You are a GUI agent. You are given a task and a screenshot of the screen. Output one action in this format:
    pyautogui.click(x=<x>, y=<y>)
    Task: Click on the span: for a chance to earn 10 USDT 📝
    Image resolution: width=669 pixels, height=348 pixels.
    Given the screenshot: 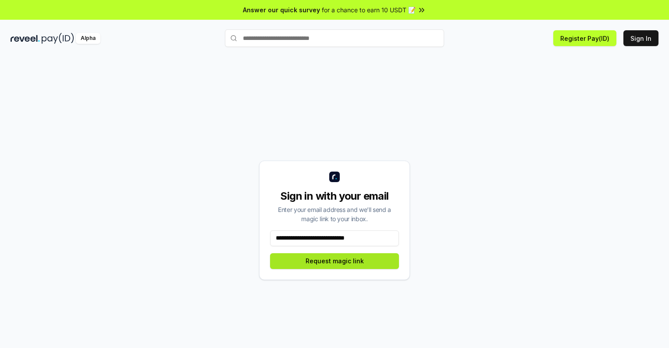 What is the action you would take?
    pyautogui.click(x=369, y=10)
    